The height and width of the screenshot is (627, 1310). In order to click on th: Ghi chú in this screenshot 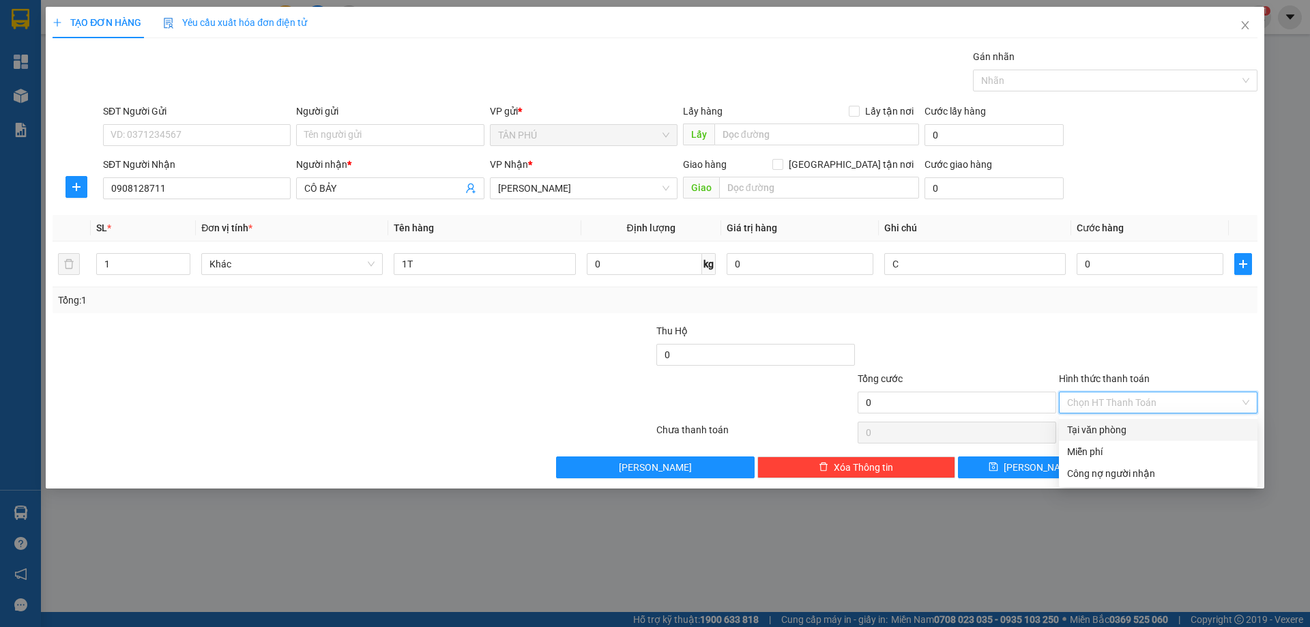, I will do `click(975, 228)`.